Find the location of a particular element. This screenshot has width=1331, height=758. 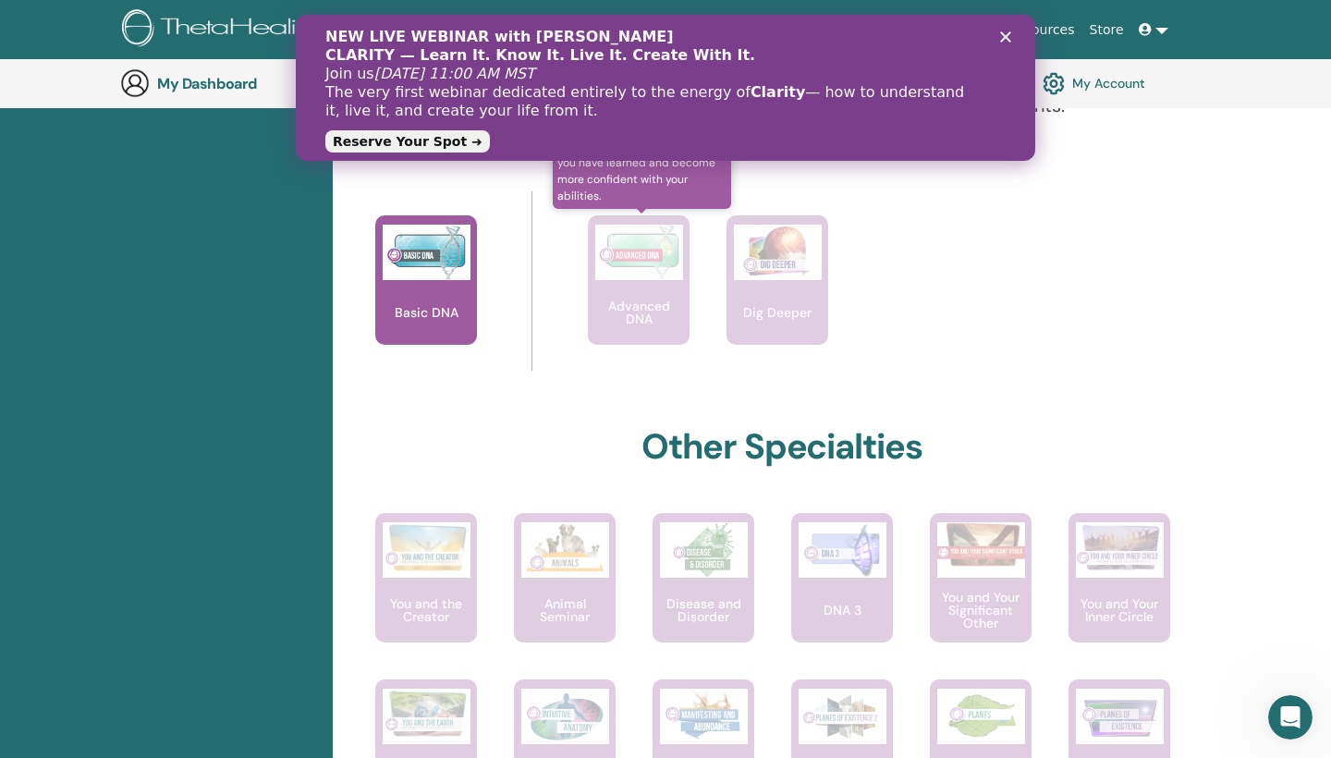

img: generic-user-icon.jpg is located at coordinates (135, 83).